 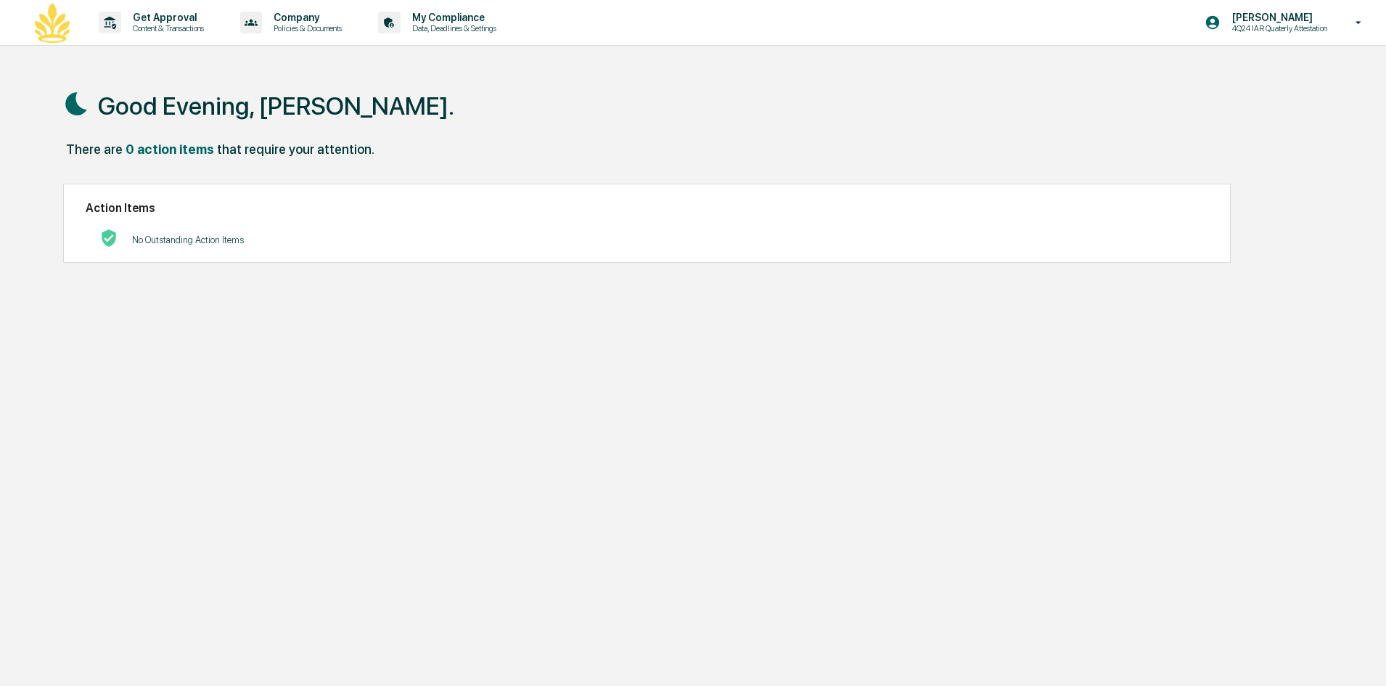 What do you see at coordinates (52, 22) in the screenshot?
I see `img: logo` at bounding box center [52, 22].